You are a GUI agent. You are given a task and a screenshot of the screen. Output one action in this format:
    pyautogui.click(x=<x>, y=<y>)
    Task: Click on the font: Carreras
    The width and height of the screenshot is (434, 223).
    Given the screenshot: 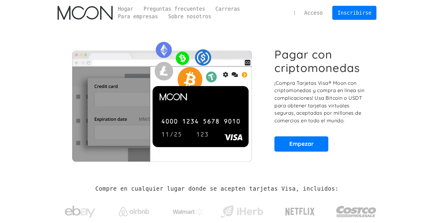 What is the action you would take?
    pyautogui.click(x=227, y=9)
    